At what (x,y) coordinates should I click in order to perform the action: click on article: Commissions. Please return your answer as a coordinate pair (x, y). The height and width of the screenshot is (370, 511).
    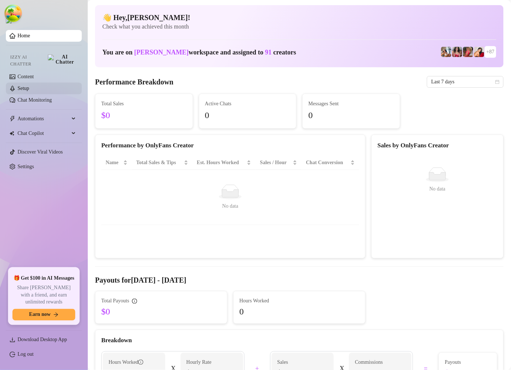
    Looking at the image, I should click on (369, 363).